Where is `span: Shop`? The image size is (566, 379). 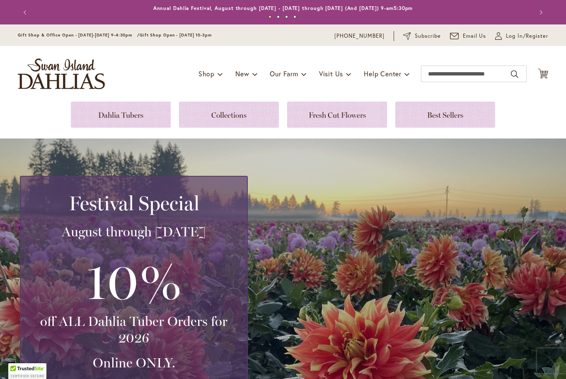
span: Shop is located at coordinates (206, 73).